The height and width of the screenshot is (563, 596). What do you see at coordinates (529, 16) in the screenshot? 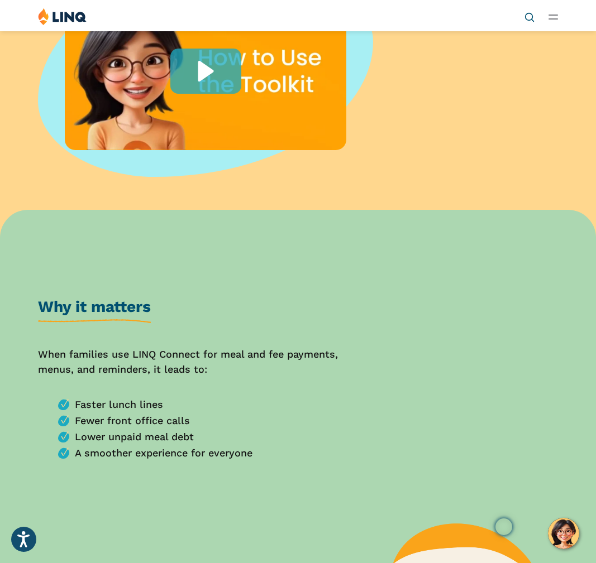
I see `button: Open Search Bar` at bounding box center [529, 16].